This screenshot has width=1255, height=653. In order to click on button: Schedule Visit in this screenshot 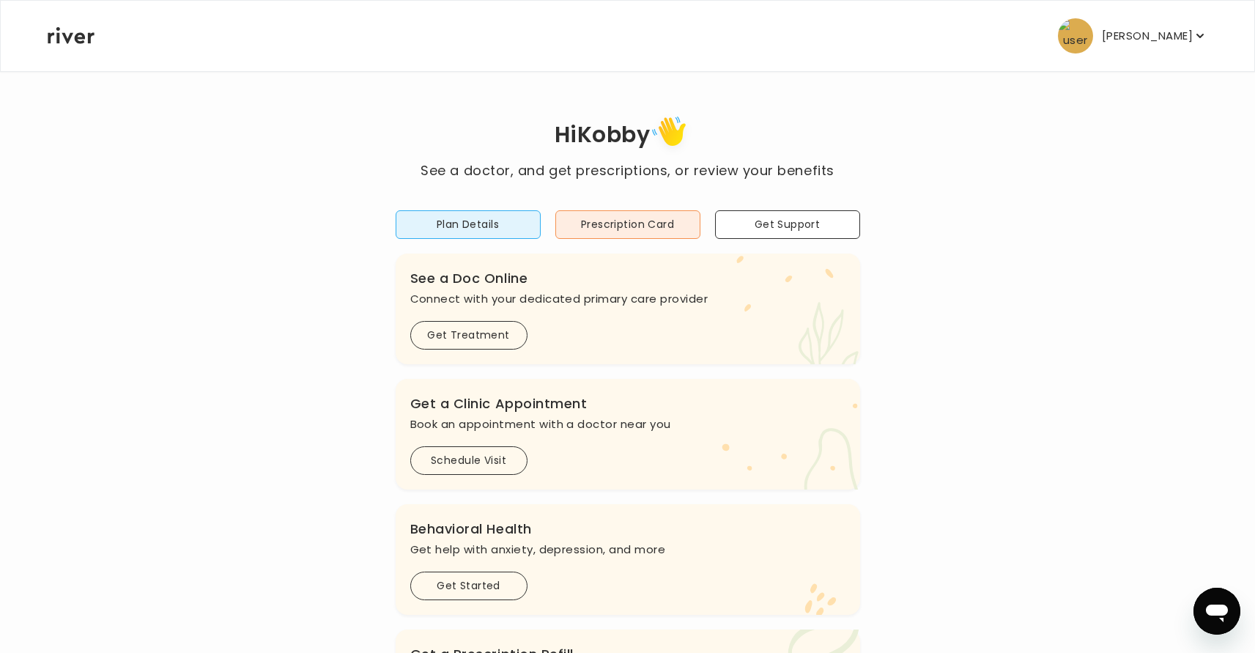, I will do `click(469, 460)`.